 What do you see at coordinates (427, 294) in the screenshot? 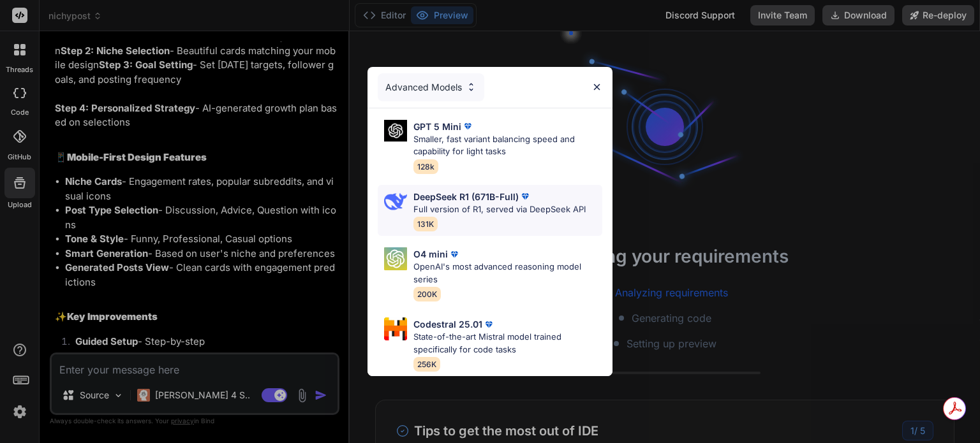
I see `span: 200K` at bounding box center [427, 294].